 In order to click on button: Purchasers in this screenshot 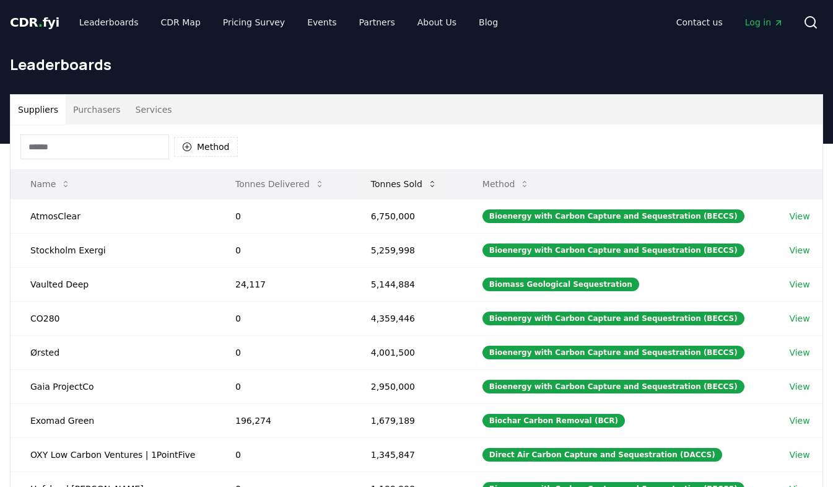, I will do `click(97, 110)`.